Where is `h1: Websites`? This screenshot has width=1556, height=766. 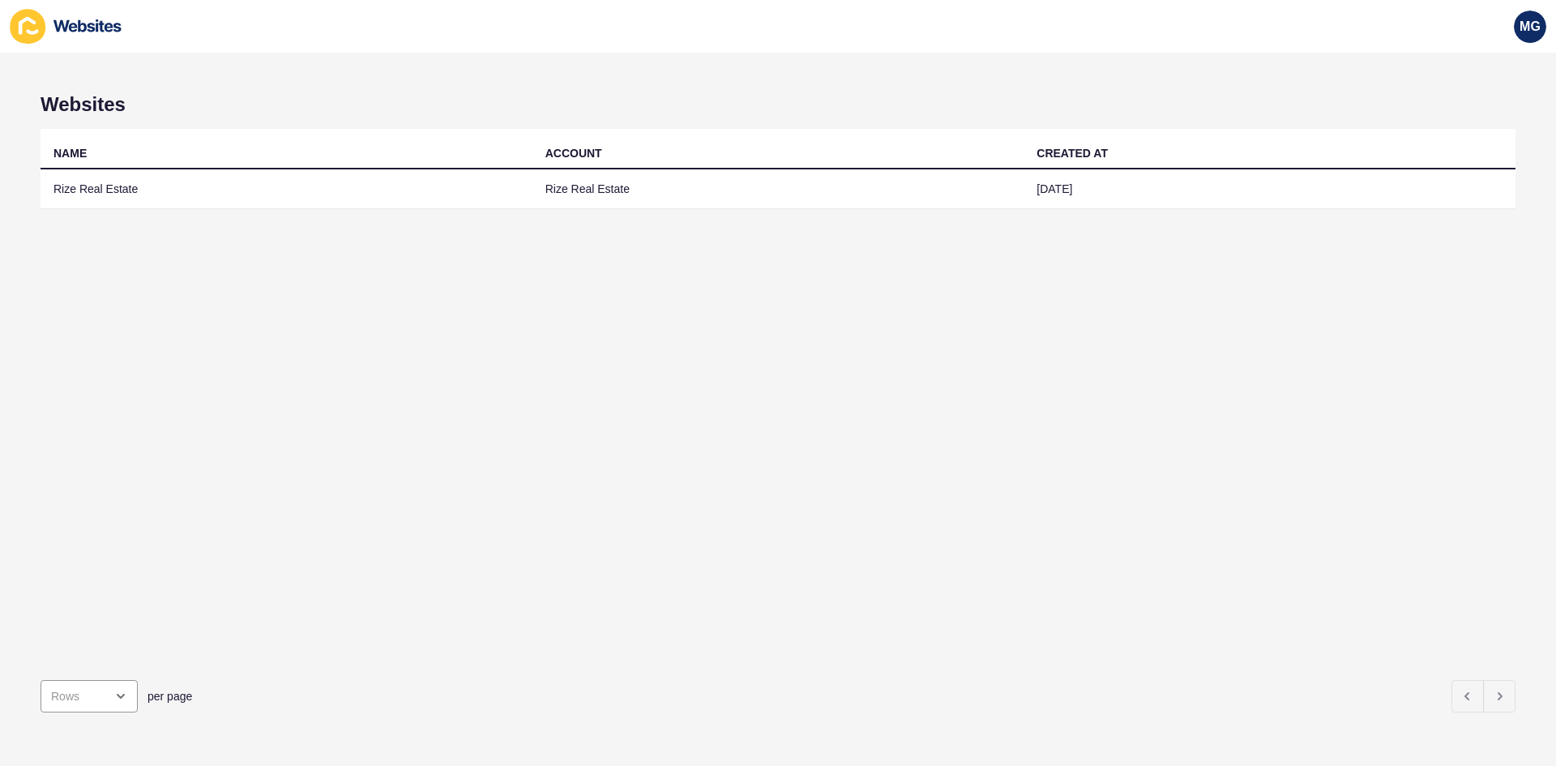 h1: Websites is located at coordinates (778, 105).